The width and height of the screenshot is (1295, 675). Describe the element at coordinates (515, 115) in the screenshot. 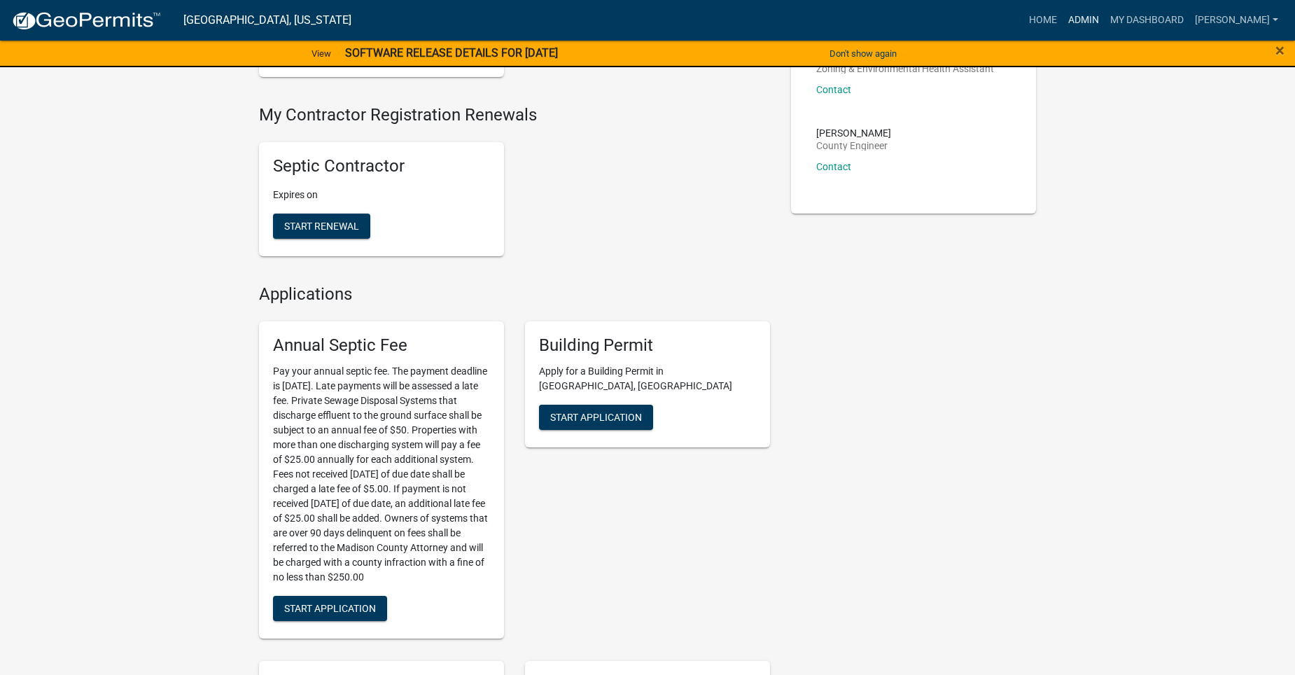

I see `h4: My Contractor Registration Renewals` at that location.